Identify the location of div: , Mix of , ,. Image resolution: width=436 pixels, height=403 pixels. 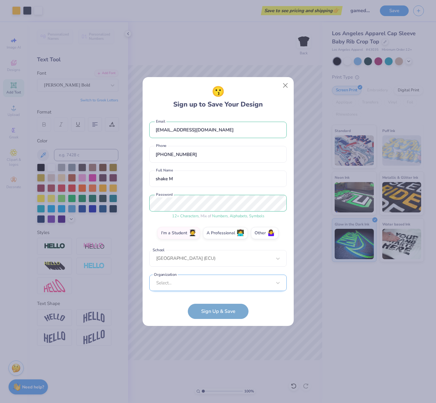
(218, 217).